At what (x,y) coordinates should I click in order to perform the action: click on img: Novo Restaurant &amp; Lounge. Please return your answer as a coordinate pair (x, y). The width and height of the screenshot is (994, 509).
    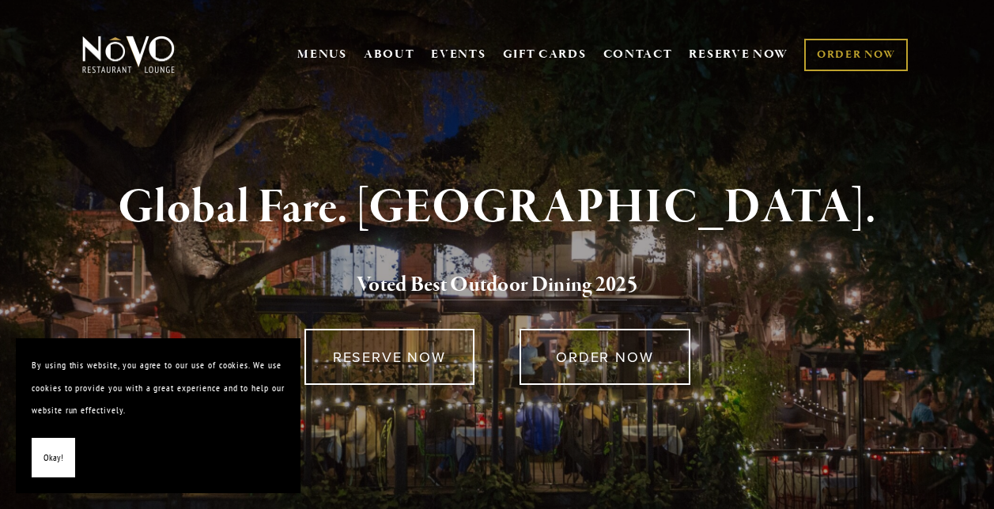
    Looking at the image, I should click on (128, 55).